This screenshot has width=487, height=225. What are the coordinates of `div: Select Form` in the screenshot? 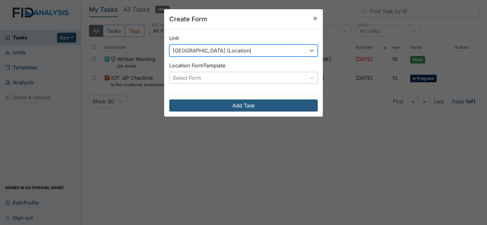 It's located at (187, 78).